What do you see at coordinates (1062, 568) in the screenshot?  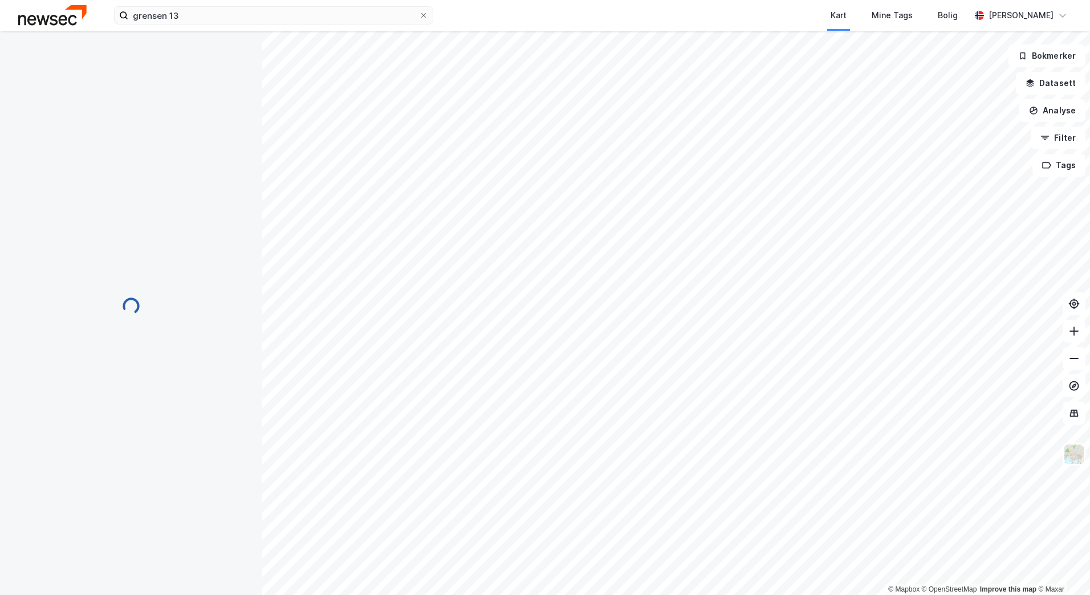 I see `div: Kontrollprogram for chat` at bounding box center [1062, 568].